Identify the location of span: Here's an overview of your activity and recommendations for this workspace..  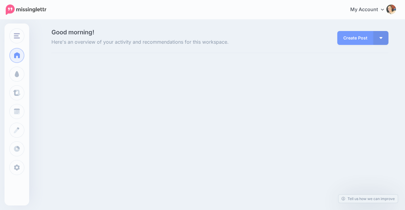
(162, 42).